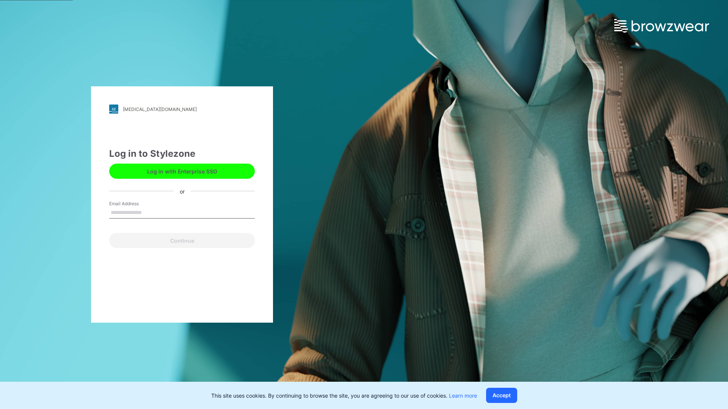  I want to click on img: stylezone-logo.562084cfcfab977791bfbf7441f1a819.svg, so click(114, 109).